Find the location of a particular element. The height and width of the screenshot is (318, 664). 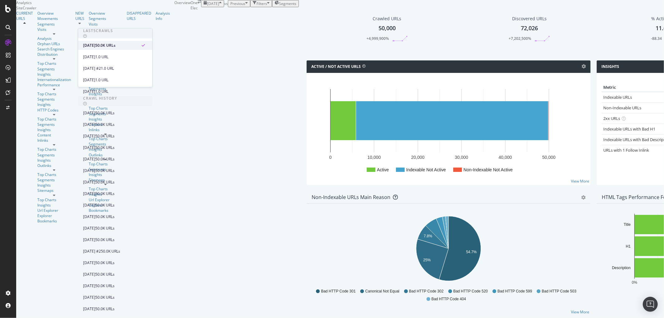

text: Title is located at coordinates (627, 224).